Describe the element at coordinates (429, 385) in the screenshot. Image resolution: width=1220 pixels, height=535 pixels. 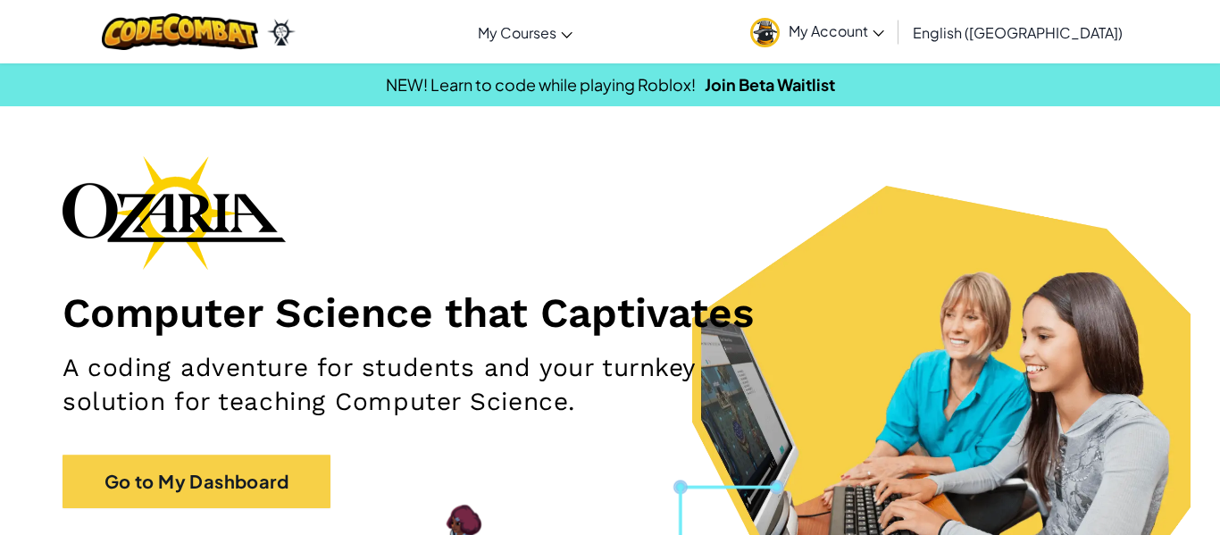
I see `h2: A coding adventure for students and your turnkey solution for teaching Computer Science.` at that location.